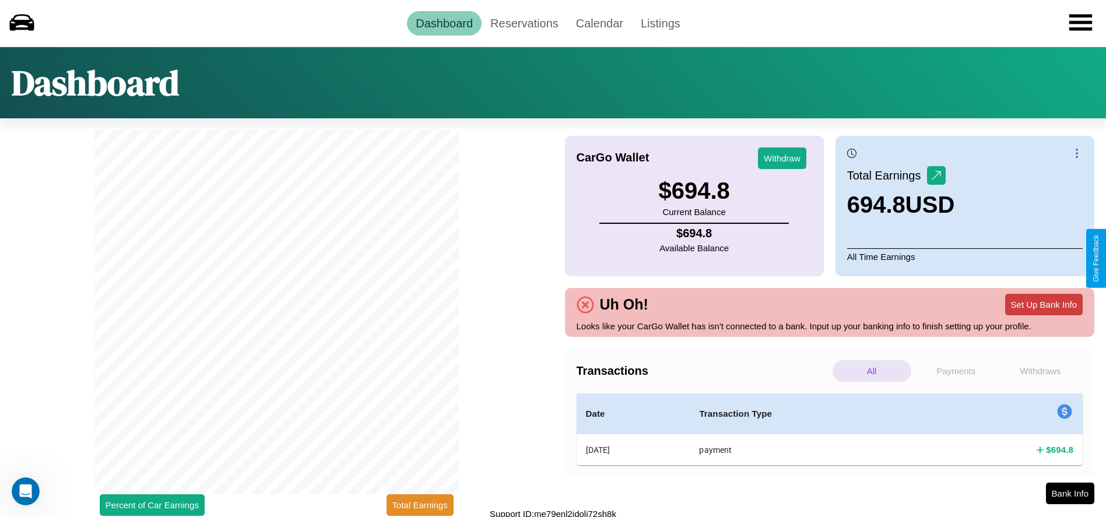  I want to click on button: Bank Info, so click(1070, 493).